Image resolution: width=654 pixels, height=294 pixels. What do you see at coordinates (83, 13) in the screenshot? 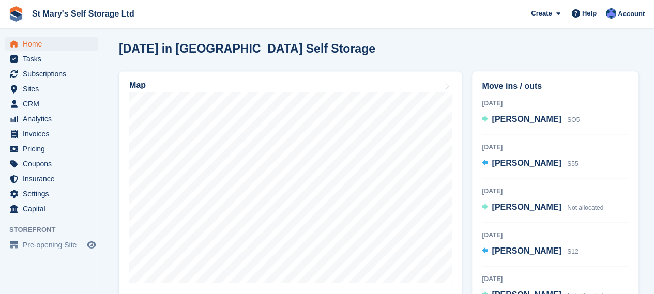
I see `a: St Mary's Self Storage Ltd` at bounding box center [83, 13].